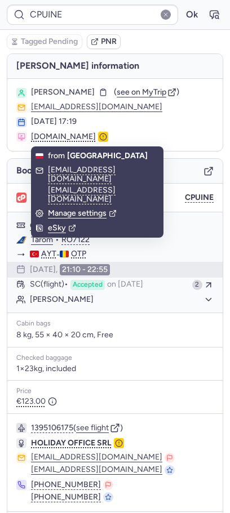 Image resolution: width=230 pixels, height=513 pixels. I want to click on span: Accepted, so click(87, 285).